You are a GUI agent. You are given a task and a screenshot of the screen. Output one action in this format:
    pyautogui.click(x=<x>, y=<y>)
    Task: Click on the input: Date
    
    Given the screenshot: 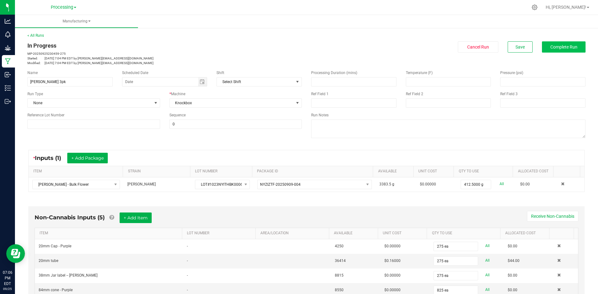 What is the action you would take?
    pyautogui.click(x=160, y=82)
    